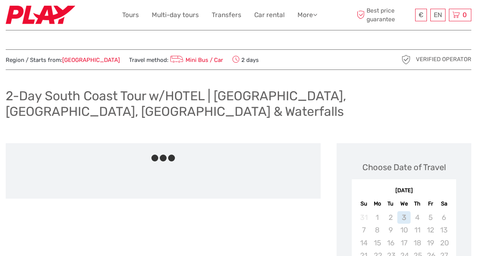 Image resolution: width=477 pixels, height=256 pixels. Describe the element at coordinates (443, 217) in the screenshot. I see `div: Not available Saturday, September 6th, 2025` at that location.